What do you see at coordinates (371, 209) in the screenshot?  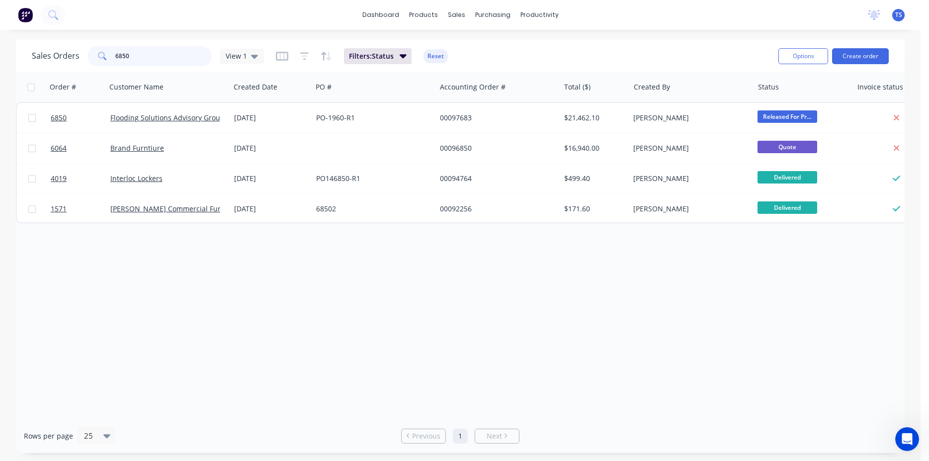 I see `div: 68502` at bounding box center [371, 209].